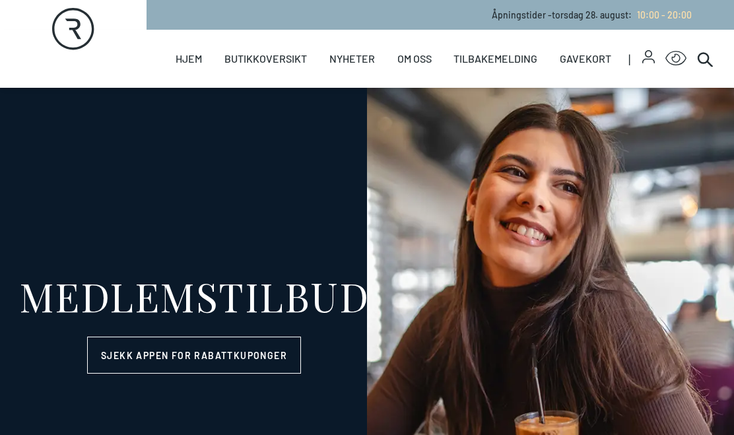 The height and width of the screenshot is (435, 734). I want to click on a: 10:00 - 20:00, so click(661, 15).